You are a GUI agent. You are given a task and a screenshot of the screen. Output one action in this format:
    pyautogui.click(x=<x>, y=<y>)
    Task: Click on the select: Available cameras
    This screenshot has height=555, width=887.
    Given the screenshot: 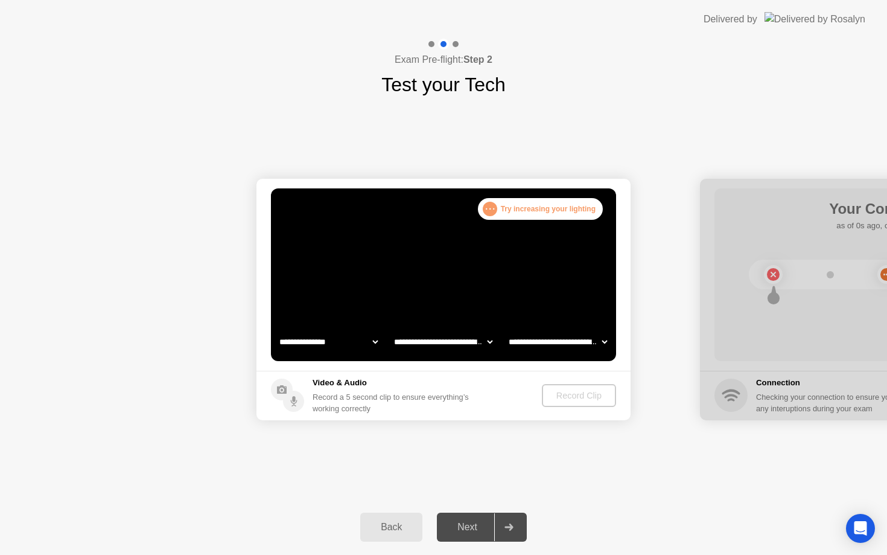 What is the action you would take?
    pyautogui.click(x=328, y=342)
    